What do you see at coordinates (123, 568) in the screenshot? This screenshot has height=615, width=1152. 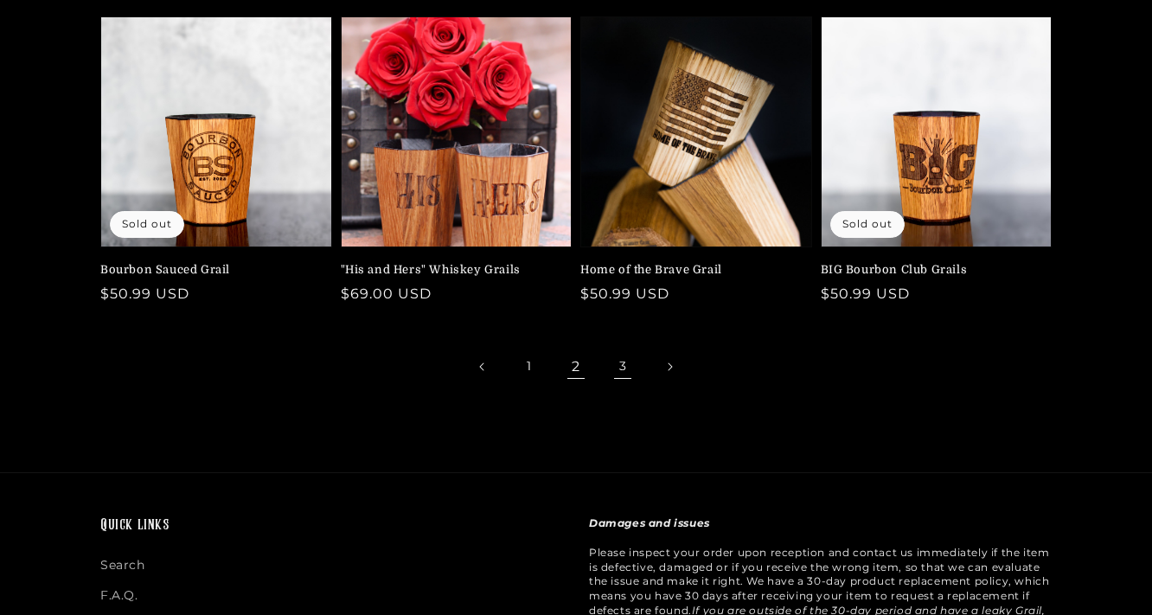 I see `a: Search` at bounding box center [123, 568].